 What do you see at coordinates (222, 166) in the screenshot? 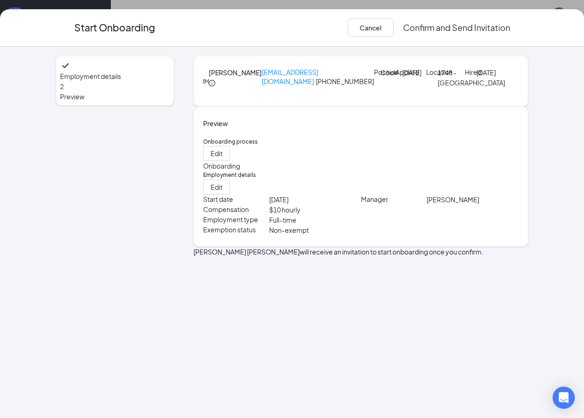
I see `span: Onboarding` at bounding box center [222, 166].